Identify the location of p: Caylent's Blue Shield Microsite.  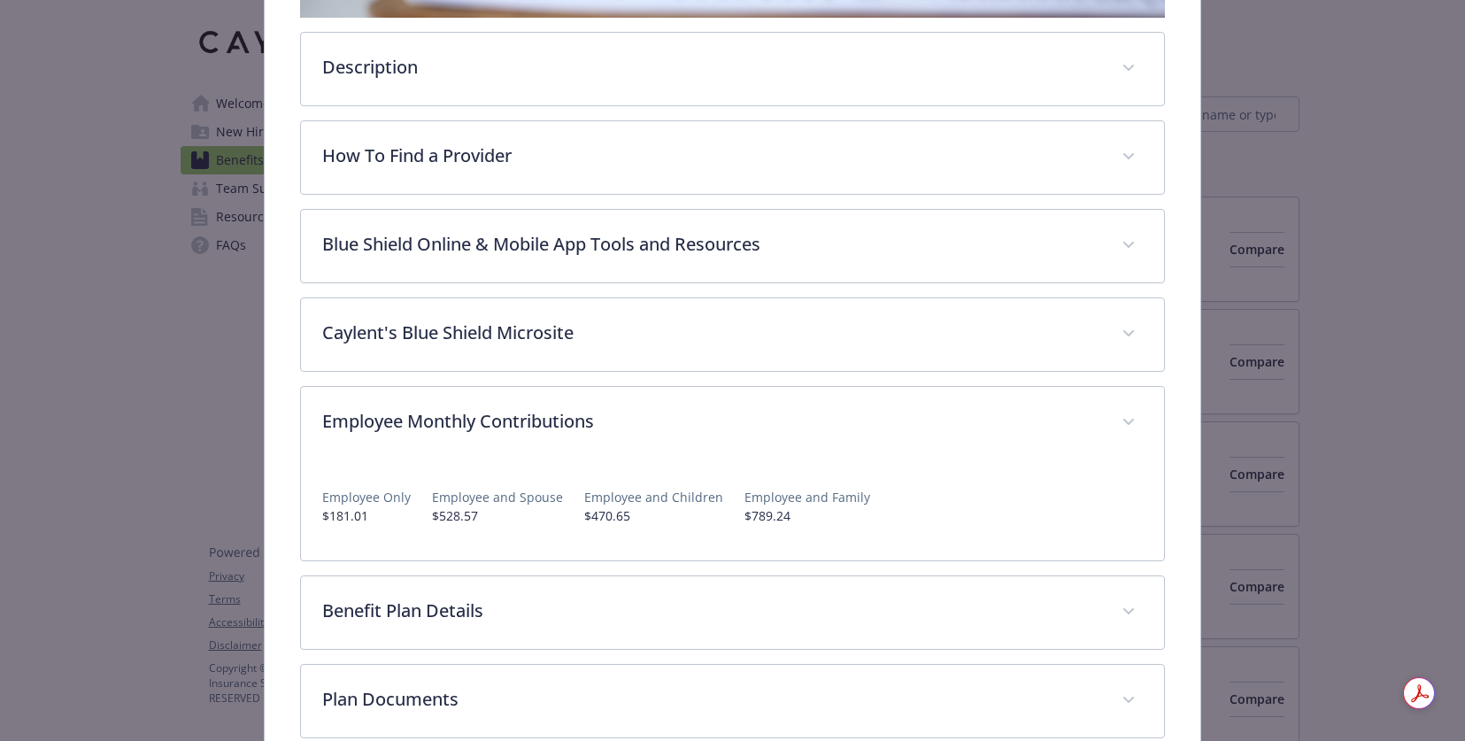
(711, 333).